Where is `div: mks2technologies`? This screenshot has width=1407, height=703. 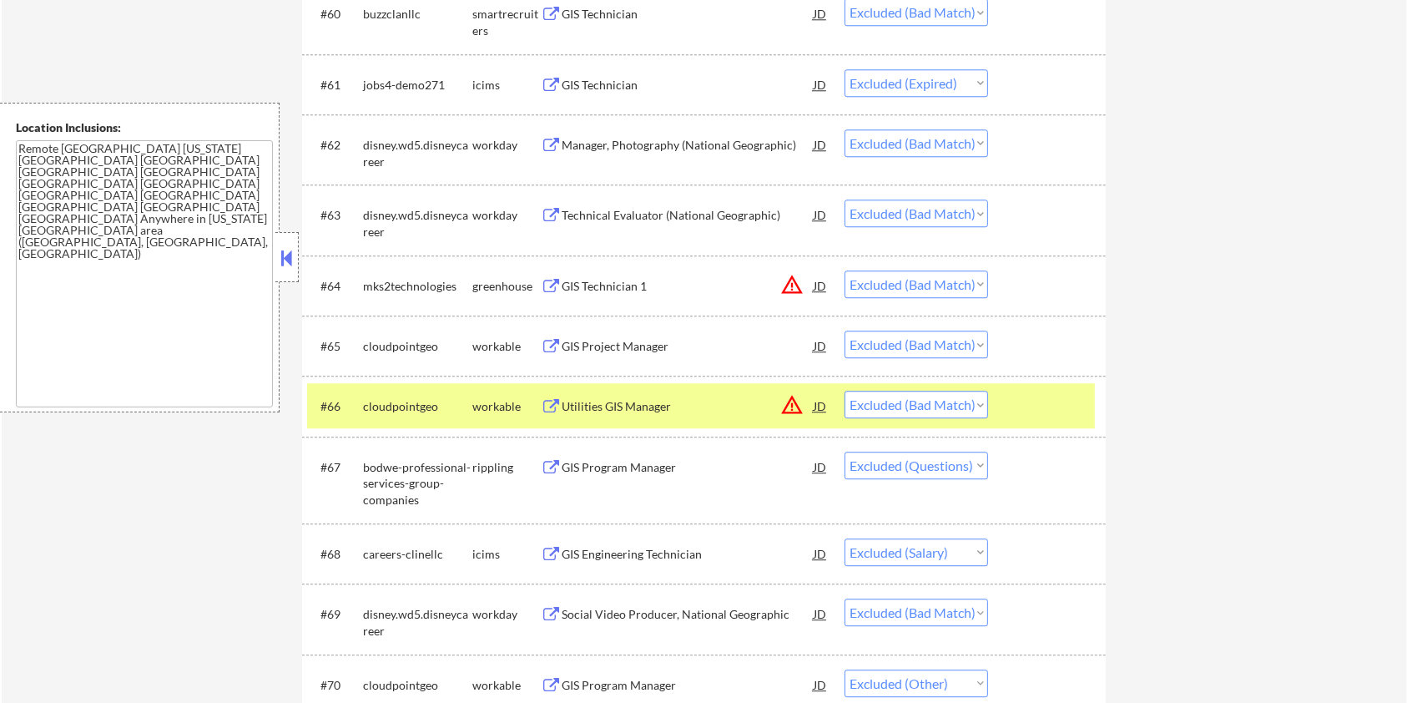 div: mks2technologies is located at coordinates (417, 286).